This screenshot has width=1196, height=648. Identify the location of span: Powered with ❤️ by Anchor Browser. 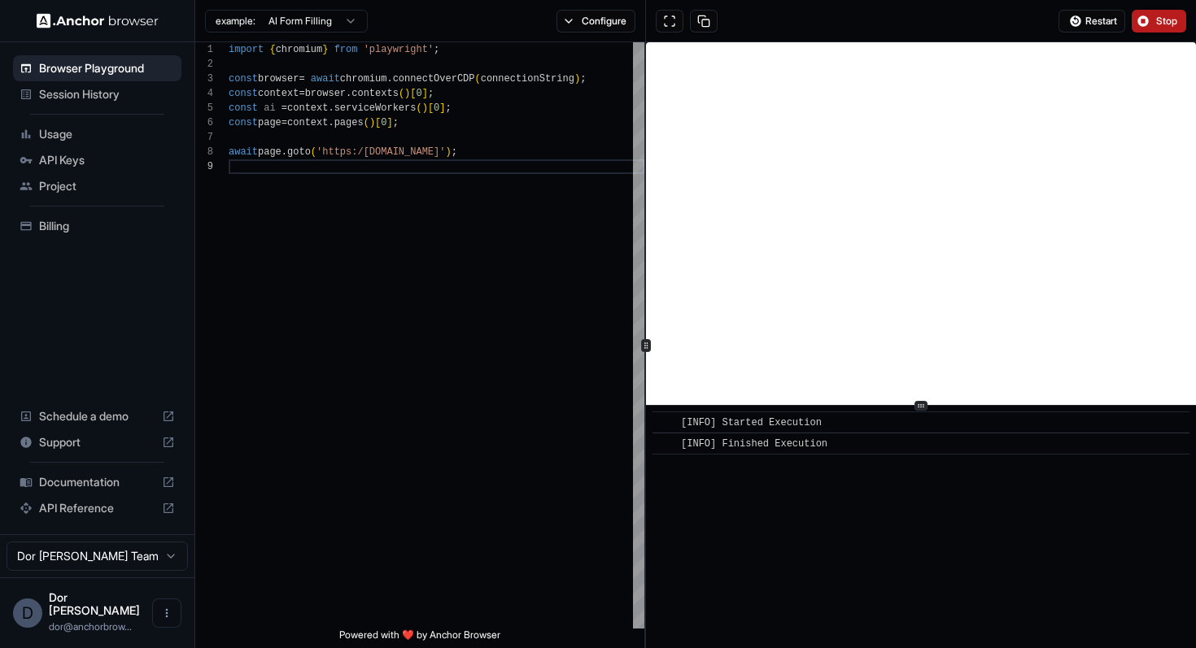
(420, 639).